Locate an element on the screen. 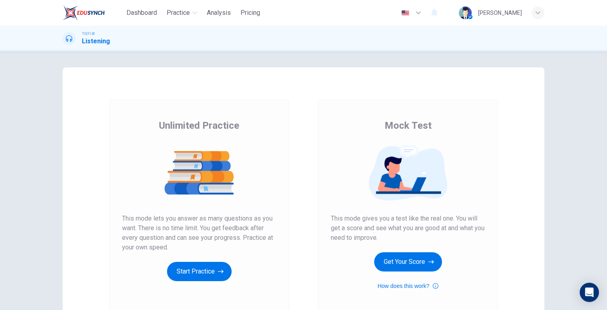 This screenshot has height=310, width=607. img: Profile picture is located at coordinates (466, 13).